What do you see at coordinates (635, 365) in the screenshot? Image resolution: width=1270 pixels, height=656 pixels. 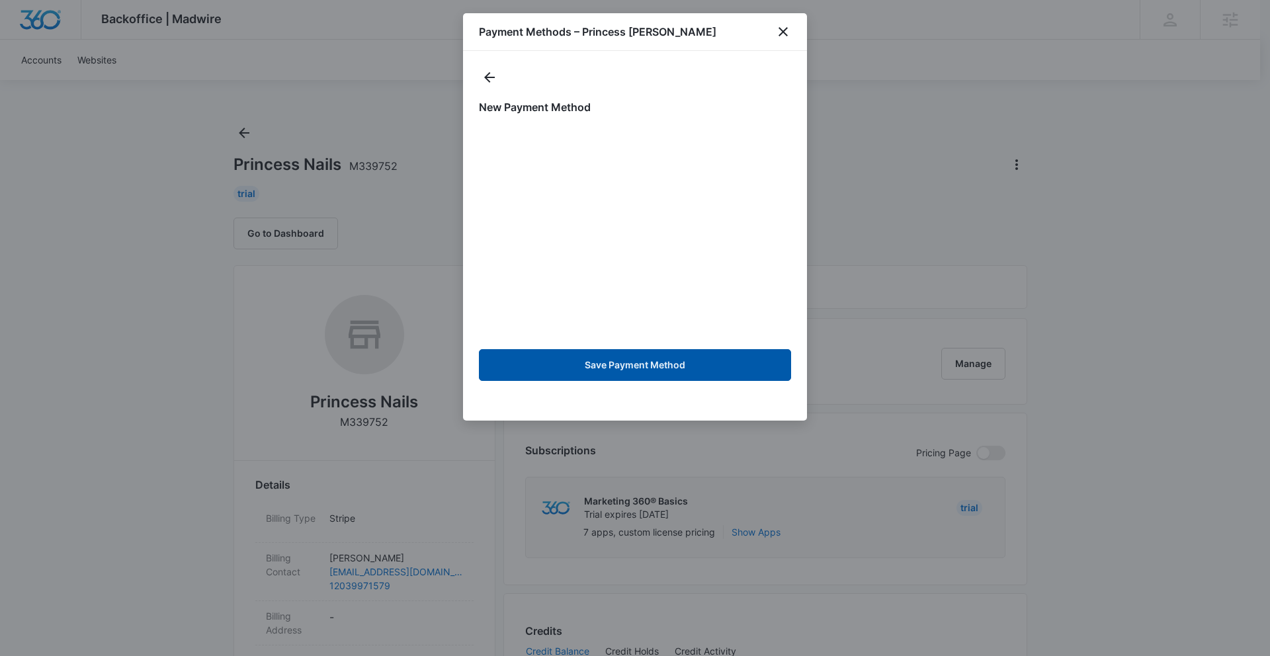 I see `button: Save Payment Method` at bounding box center [635, 365].